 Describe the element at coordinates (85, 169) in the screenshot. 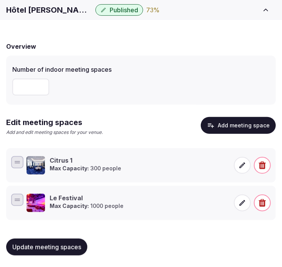

I see `p: 300 people` at that location.